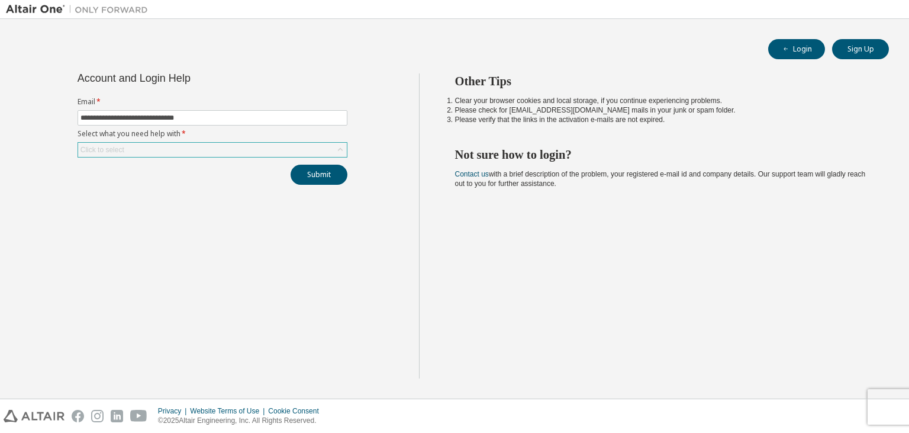 The width and height of the screenshot is (909, 433). I want to click on label: Select what you need help with, so click(213, 134).